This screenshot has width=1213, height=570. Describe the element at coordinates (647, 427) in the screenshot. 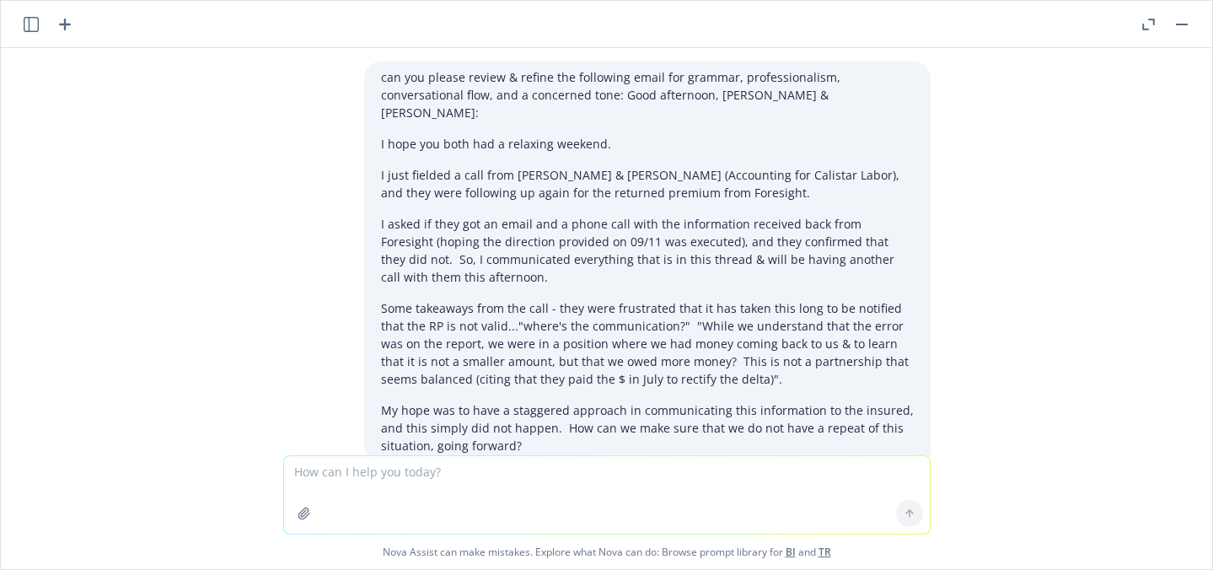

I see `p: My hope was to have a staggered approach in communicating this information to the insured, and th...` at that location.